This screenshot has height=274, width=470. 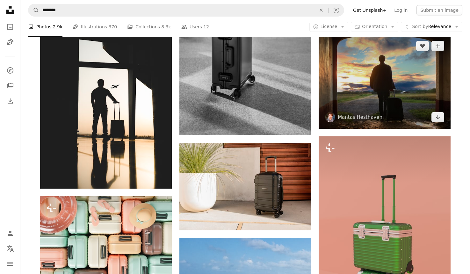 I want to click on a: Collections, so click(x=10, y=86).